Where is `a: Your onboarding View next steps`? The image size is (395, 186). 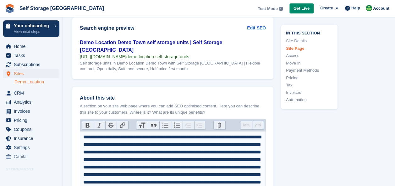 a: Your onboarding View next steps is located at coordinates (31, 29).